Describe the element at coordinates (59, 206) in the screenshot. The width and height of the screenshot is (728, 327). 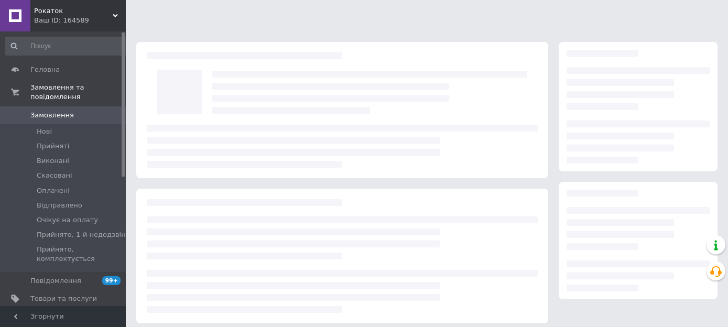
I see `span: Відправлено` at that location.